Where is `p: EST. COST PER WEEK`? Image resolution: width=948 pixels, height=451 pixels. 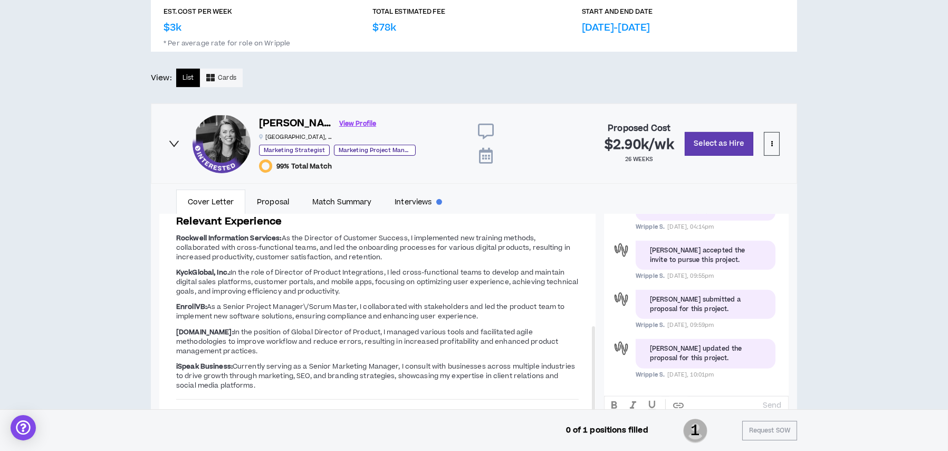
p: EST. COST PER WEEK is located at coordinates (198, 12).